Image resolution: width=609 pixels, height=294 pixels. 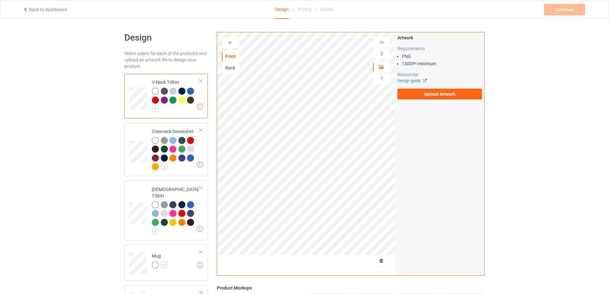 I want to click on div: Pricing, so click(x=304, y=9).